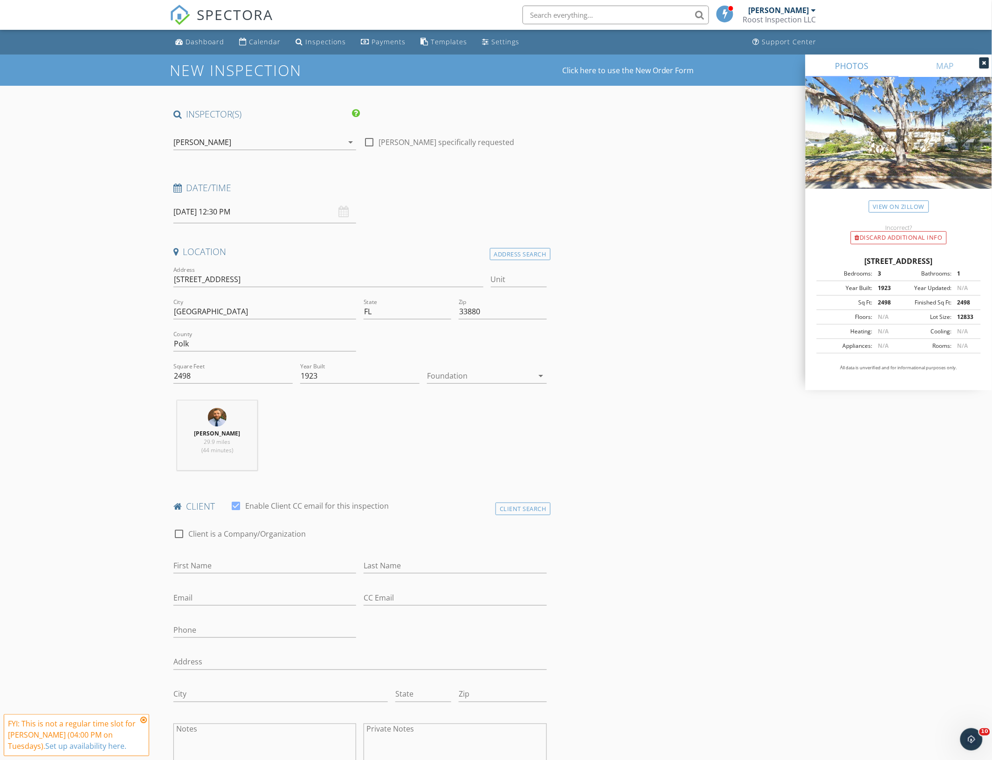  I want to click on div: 1923, so click(885, 288).